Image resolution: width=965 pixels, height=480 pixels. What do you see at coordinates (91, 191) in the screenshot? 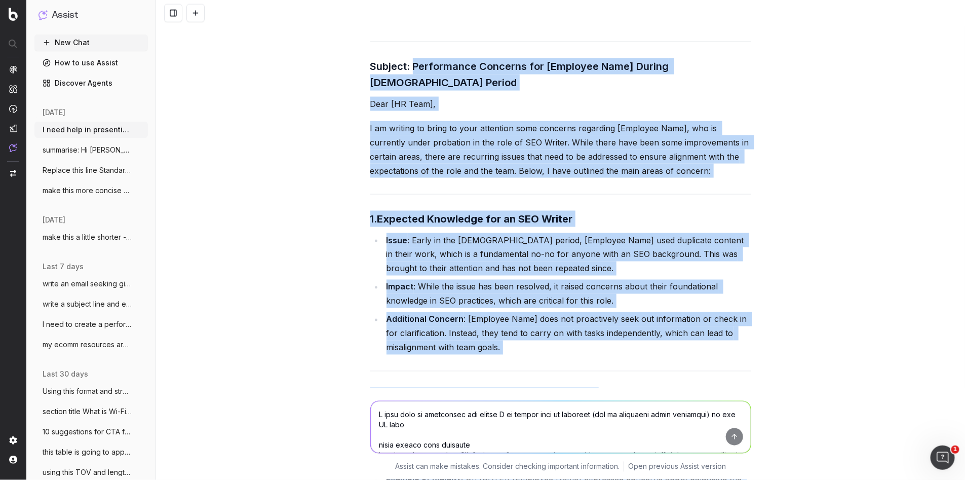
I see `button: make this more concise and clear: Hi Mar` at bounding box center [91, 191].